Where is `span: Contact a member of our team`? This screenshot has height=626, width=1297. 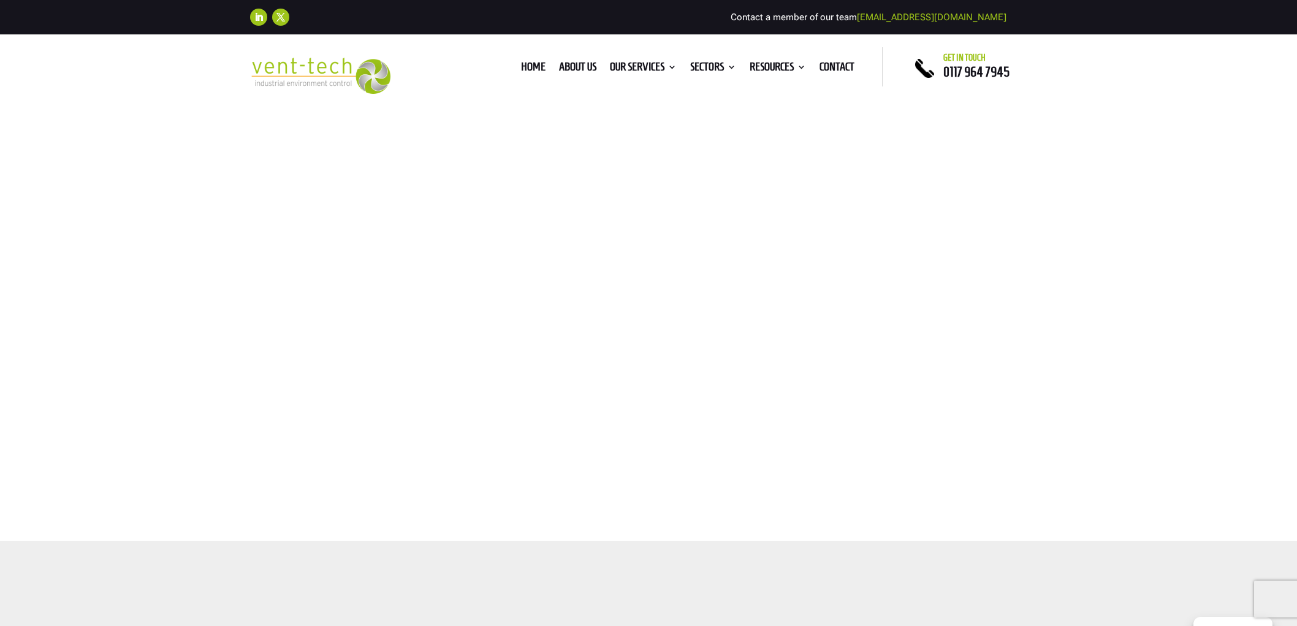
span: Contact a member of our team is located at coordinates (868, 17).